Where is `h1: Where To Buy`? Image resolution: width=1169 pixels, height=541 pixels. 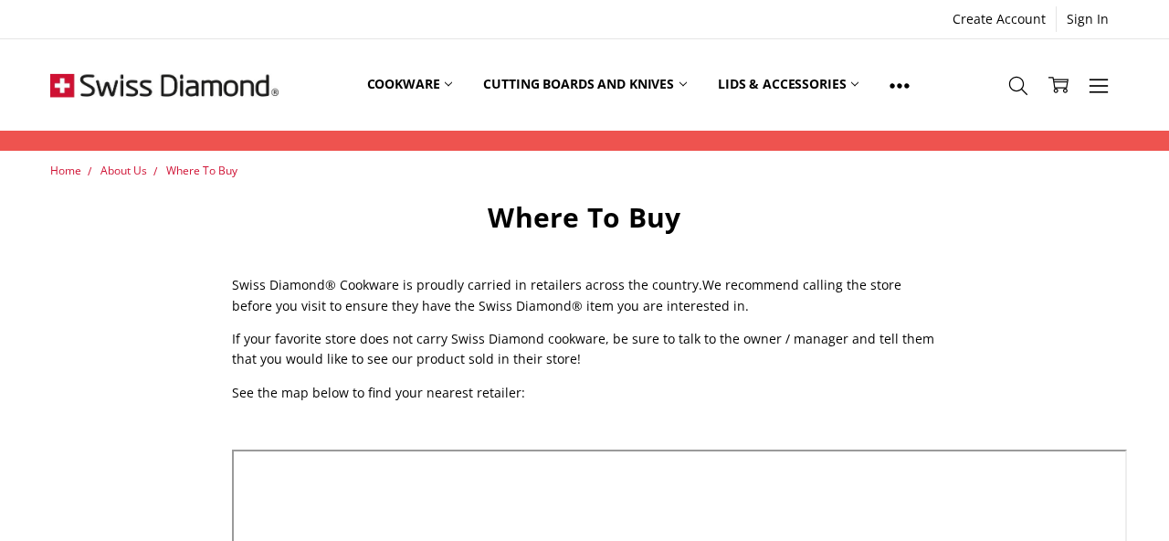
h1: Where To Buy is located at coordinates (585, 217).